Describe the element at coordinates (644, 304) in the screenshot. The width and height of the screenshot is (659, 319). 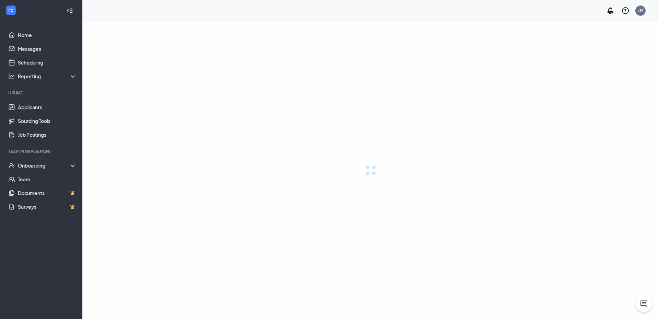
I see `svg: ChatActive` at that location.